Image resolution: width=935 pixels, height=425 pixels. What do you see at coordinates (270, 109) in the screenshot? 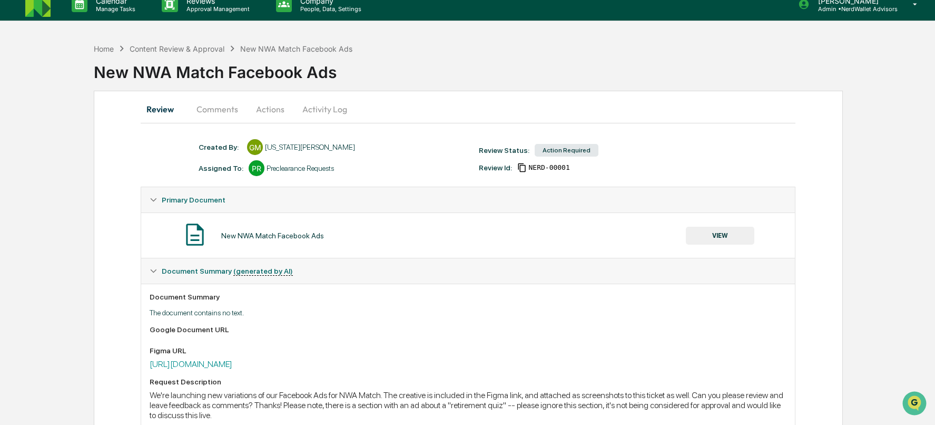
I see `button: Actions` at bounding box center [270, 109].